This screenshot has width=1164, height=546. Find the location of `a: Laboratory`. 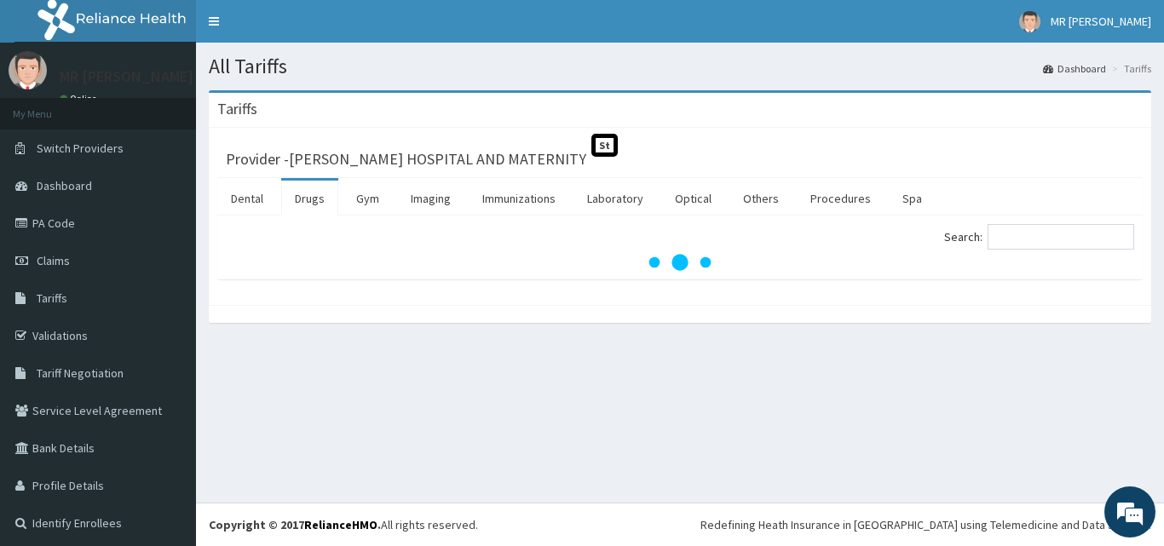

a: Laboratory is located at coordinates (615, 198).